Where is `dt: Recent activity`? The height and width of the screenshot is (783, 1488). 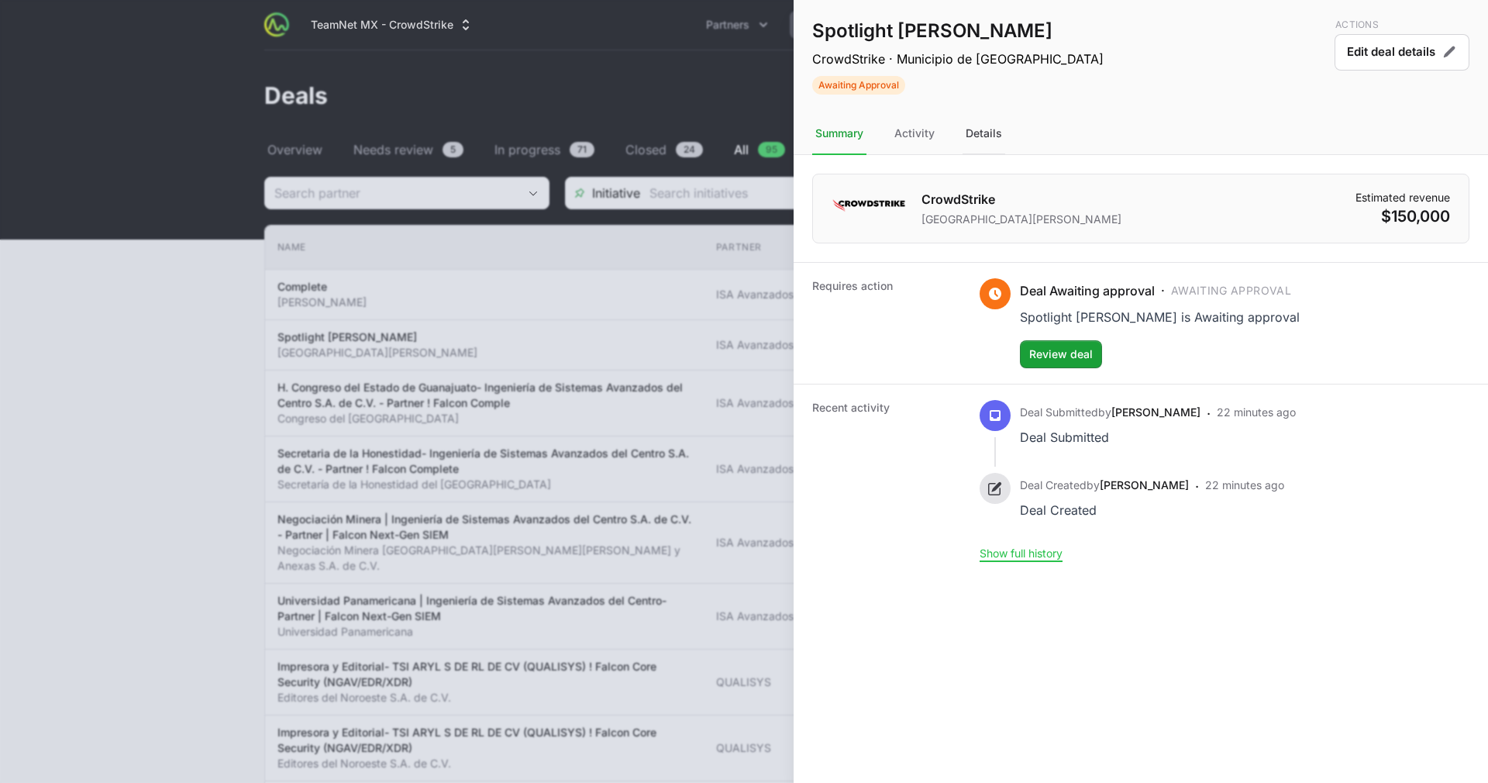 dt: Recent activity is located at coordinates (887, 481).